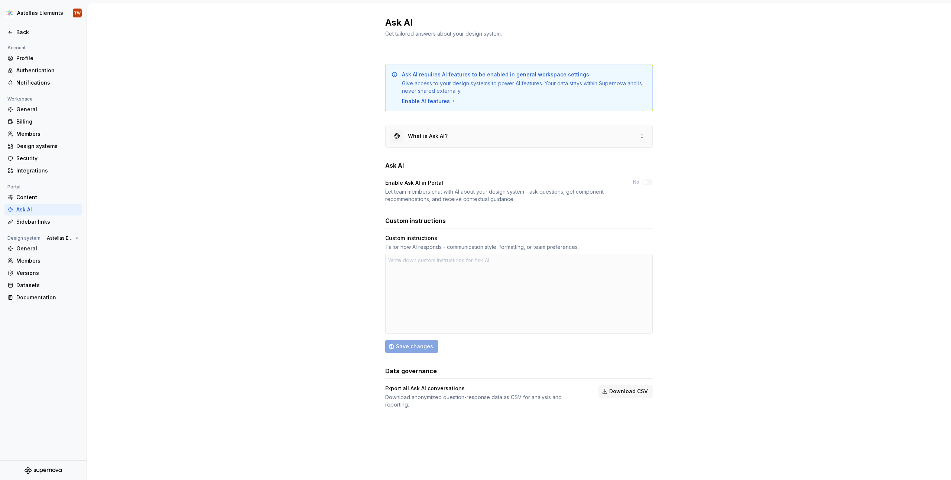 The height and width of the screenshot is (480, 951). What do you see at coordinates (48, 286) in the screenshot?
I see `div: Datasets` at bounding box center [48, 286].